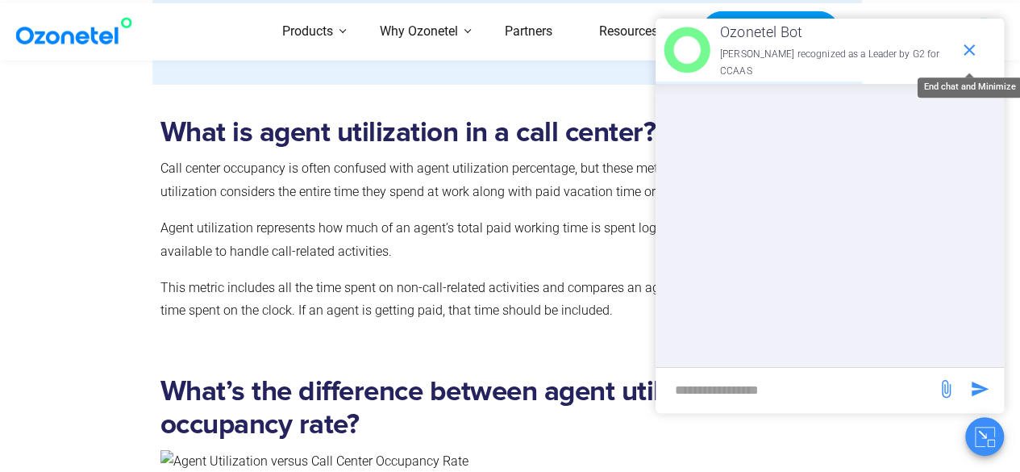 Image resolution: width=1020 pixels, height=472 pixels. Describe the element at coordinates (796, 390) in the screenshot. I see `div: new-msg-input` at that location.